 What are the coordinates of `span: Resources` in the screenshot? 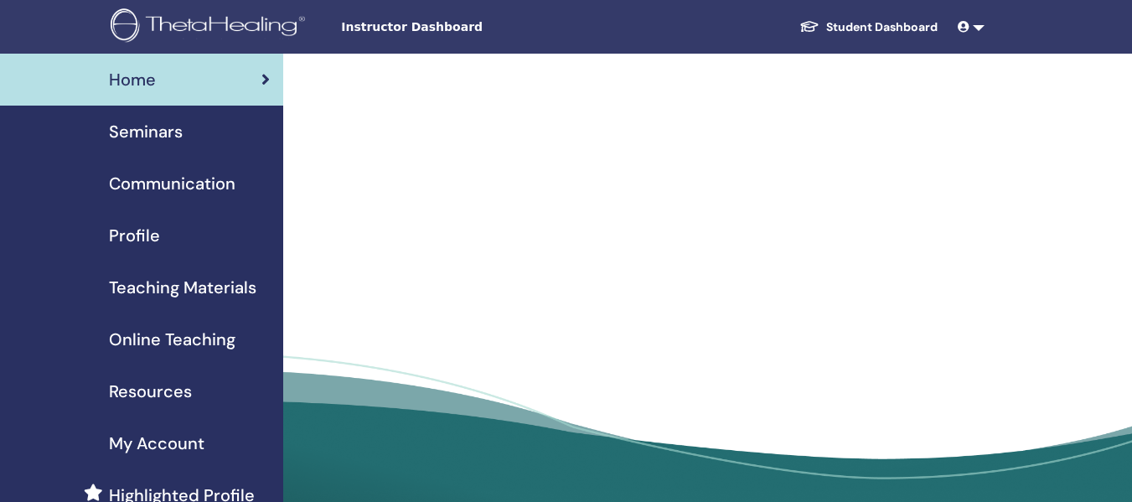 It's located at (150, 391).